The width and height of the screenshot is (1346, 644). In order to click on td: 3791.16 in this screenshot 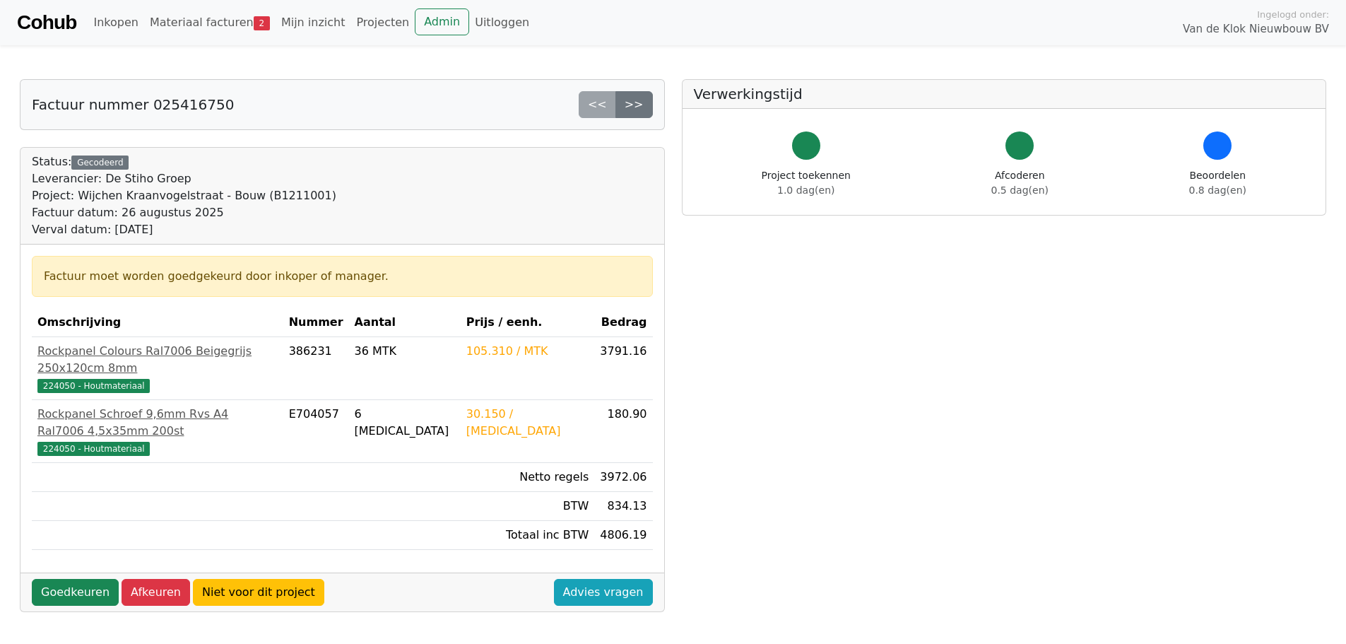, I will do `click(623, 368)`.